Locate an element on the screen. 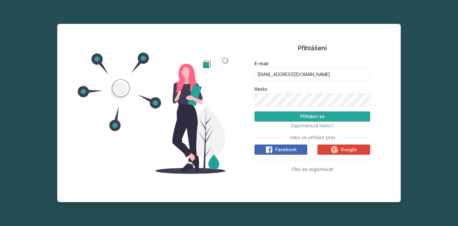 The width and height of the screenshot is (458, 226). span: Zapomenuté heslo? is located at coordinates (312, 125).